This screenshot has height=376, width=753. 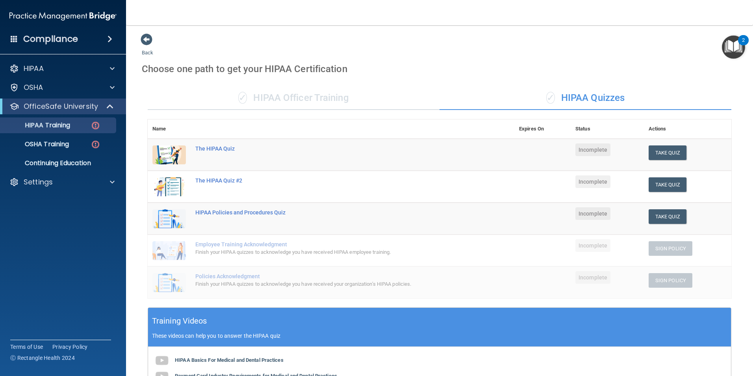 I want to click on th: Status, so click(x=607, y=129).